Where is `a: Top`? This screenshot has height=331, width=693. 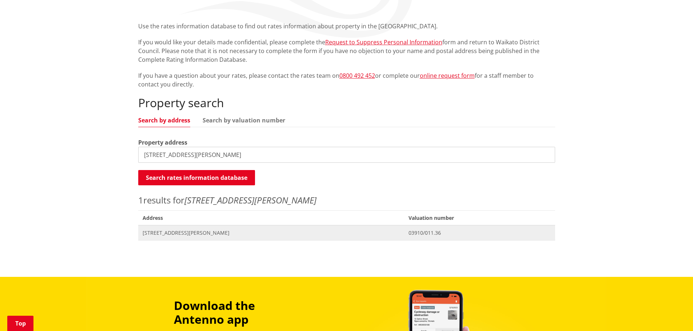 a: Top is located at coordinates (20, 324).